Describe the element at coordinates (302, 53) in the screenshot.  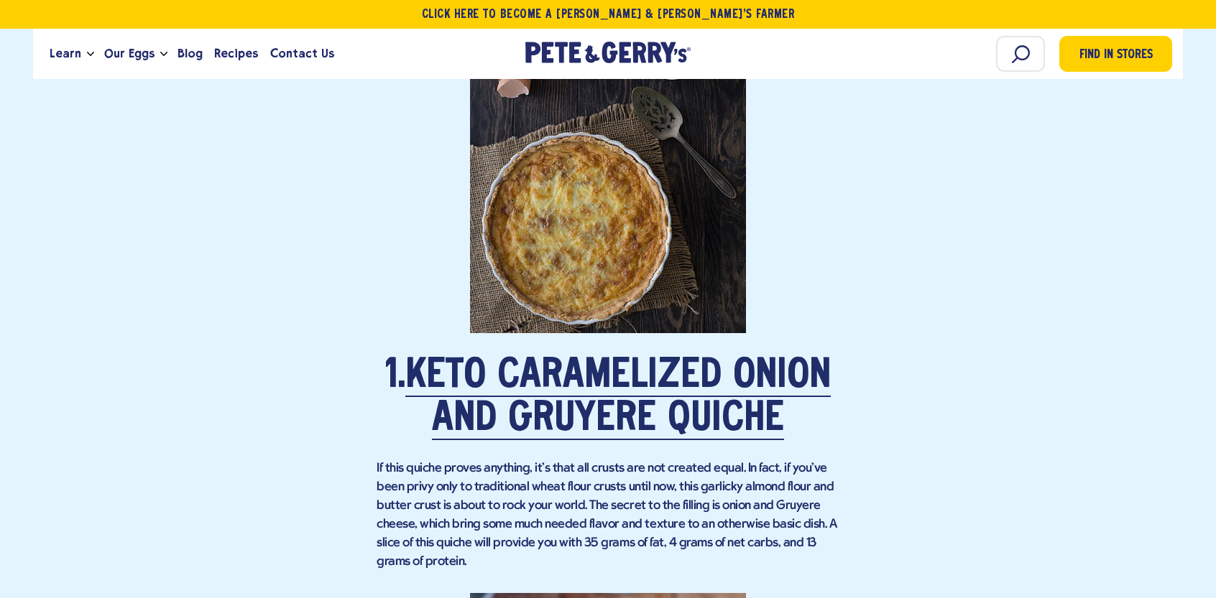
I see `span: Contact Us` at that location.